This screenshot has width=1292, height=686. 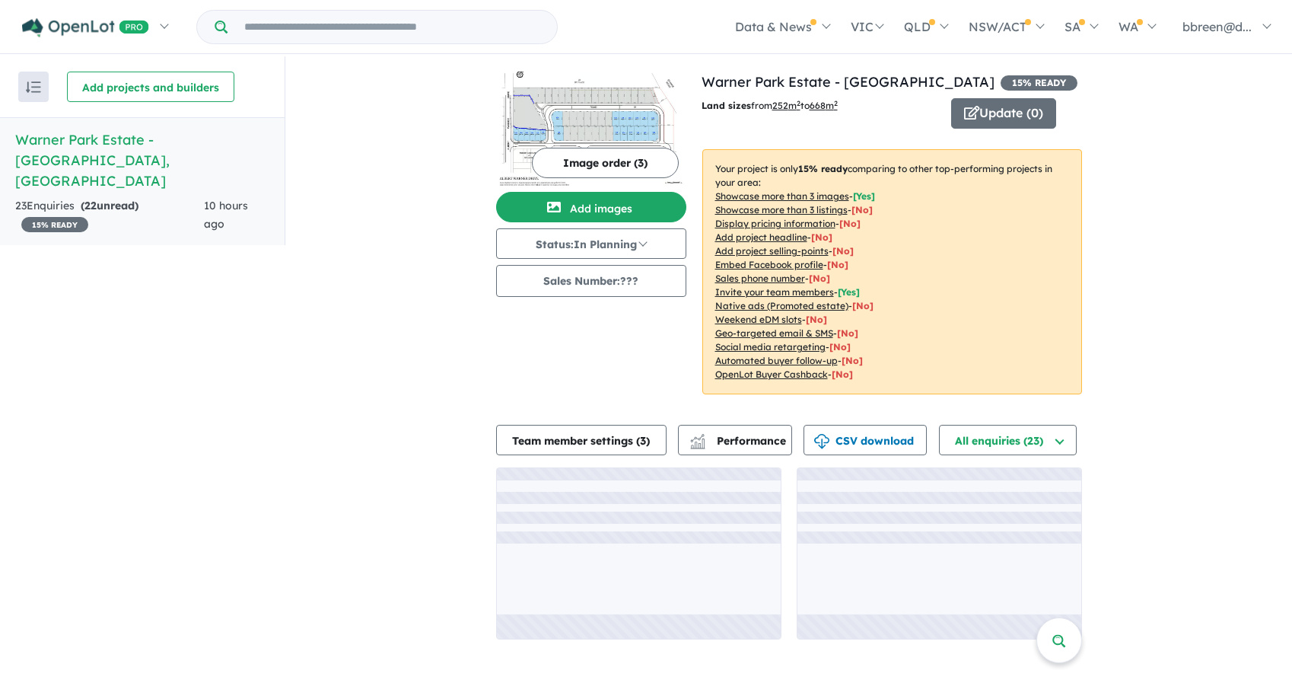 I want to click on u: OpenLot Buyer Cashback, so click(x=771, y=374).